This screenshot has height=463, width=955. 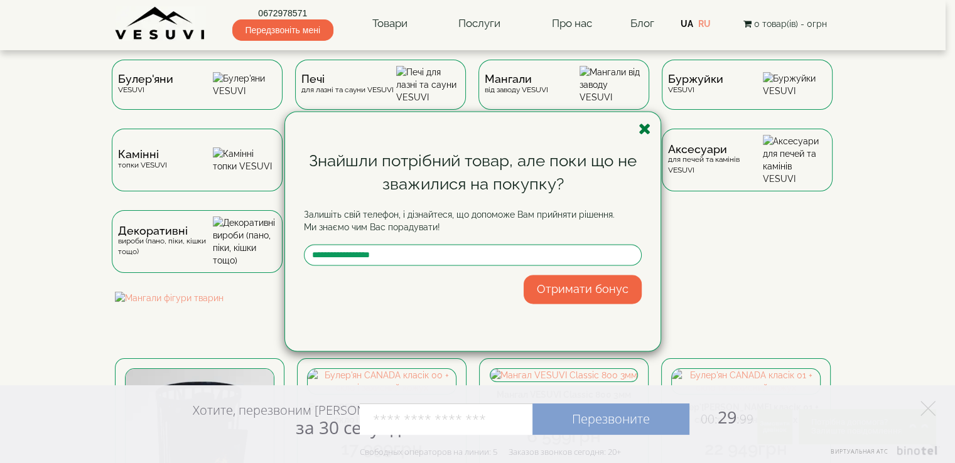 What do you see at coordinates (860, 451) in the screenshot?
I see `span: Виртуальная АТС` at bounding box center [860, 451].